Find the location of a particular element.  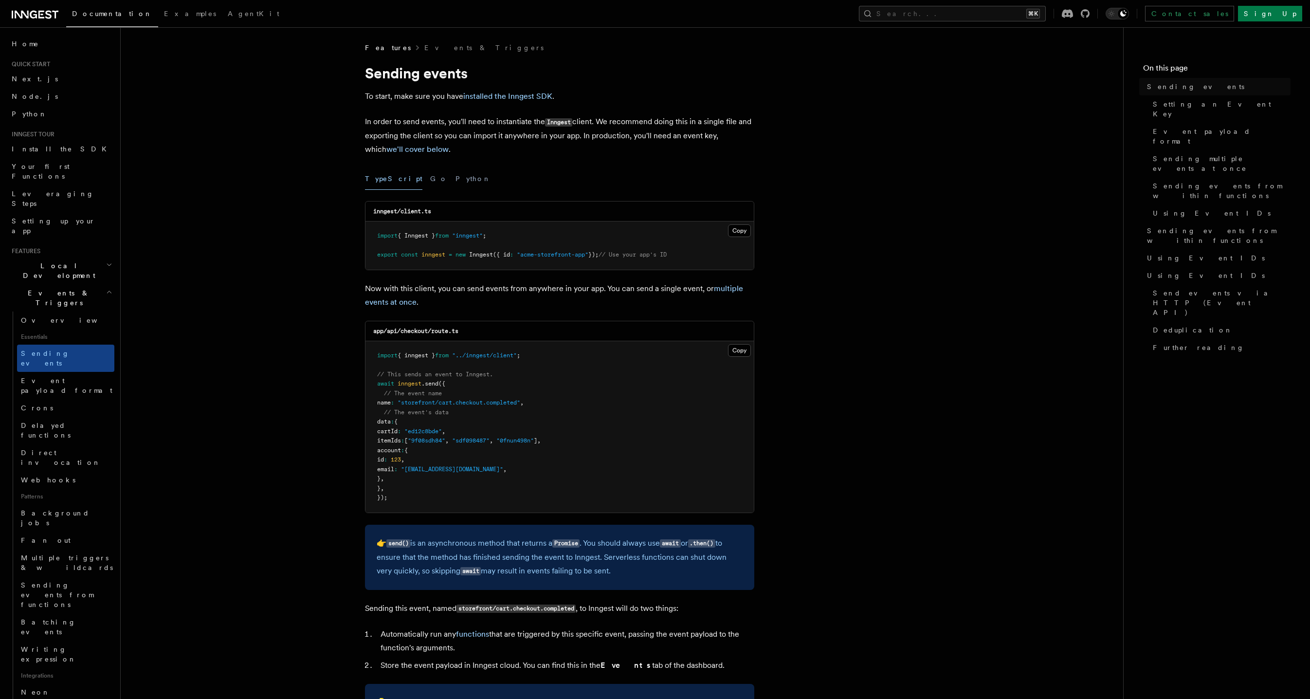

span: Leveraging Steps is located at coordinates (53, 199).